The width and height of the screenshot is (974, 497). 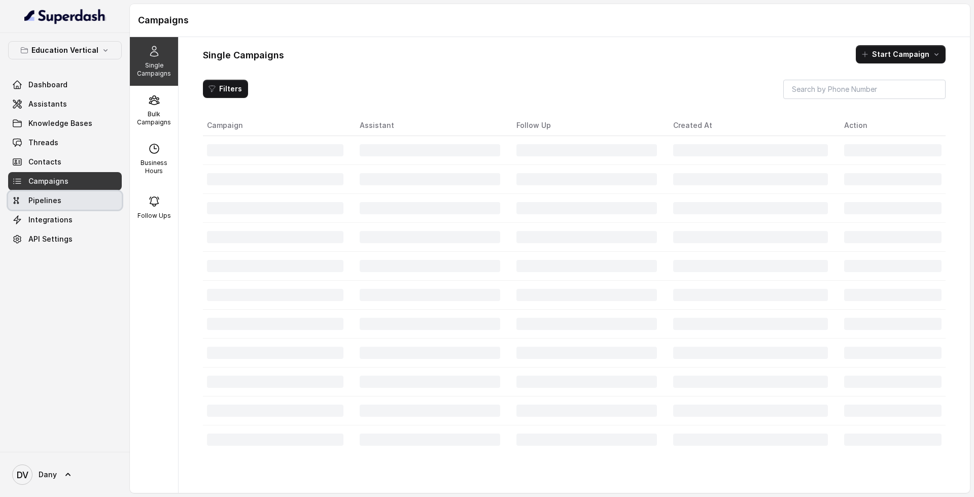 I want to click on a: Threads, so click(x=65, y=143).